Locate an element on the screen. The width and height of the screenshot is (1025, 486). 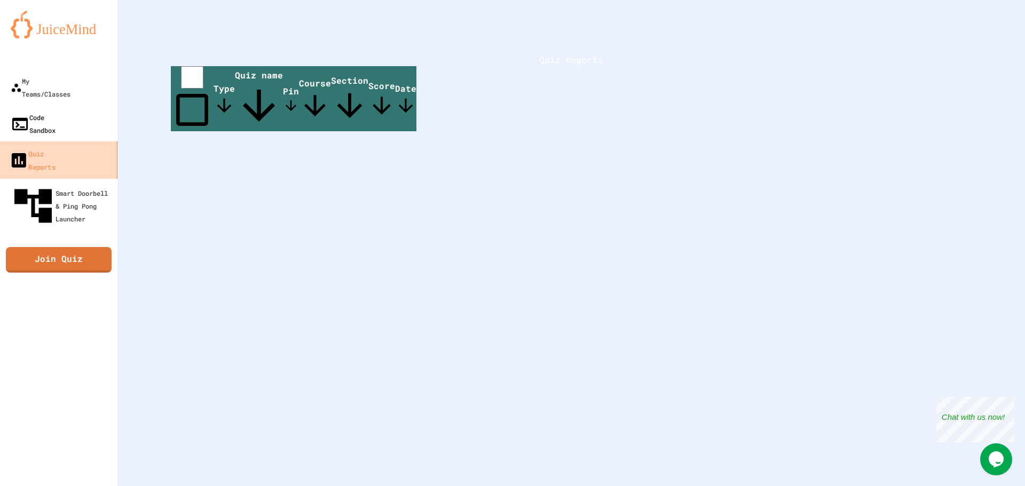
h1: Quiz Reports is located at coordinates (571, 60).